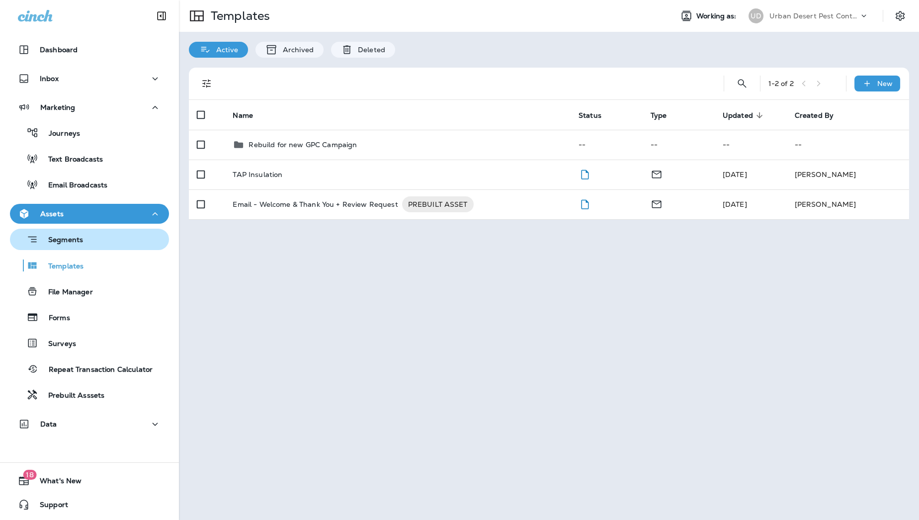 This screenshot has height=520, width=919. I want to click on p: Prebuilt Asssets, so click(71, 395).